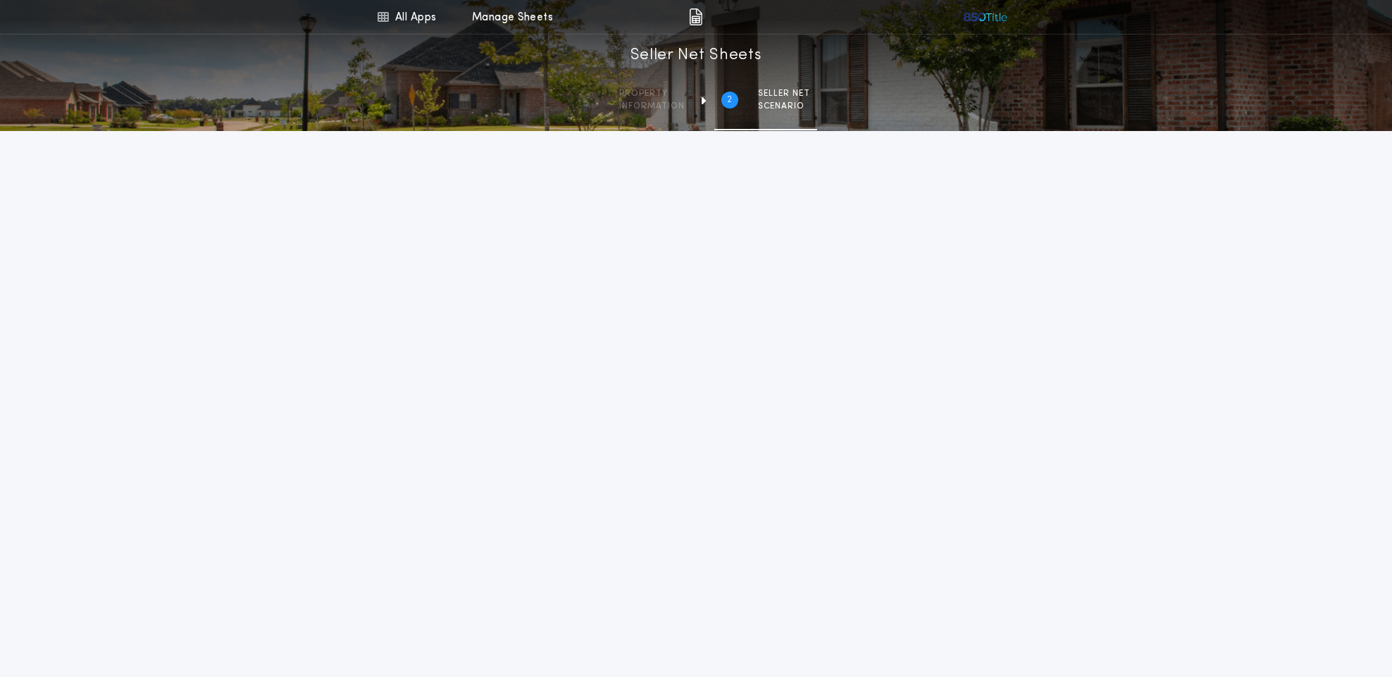 This screenshot has width=1392, height=677. What do you see at coordinates (652, 106) in the screenshot?
I see `span: information` at bounding box center [652, 106].